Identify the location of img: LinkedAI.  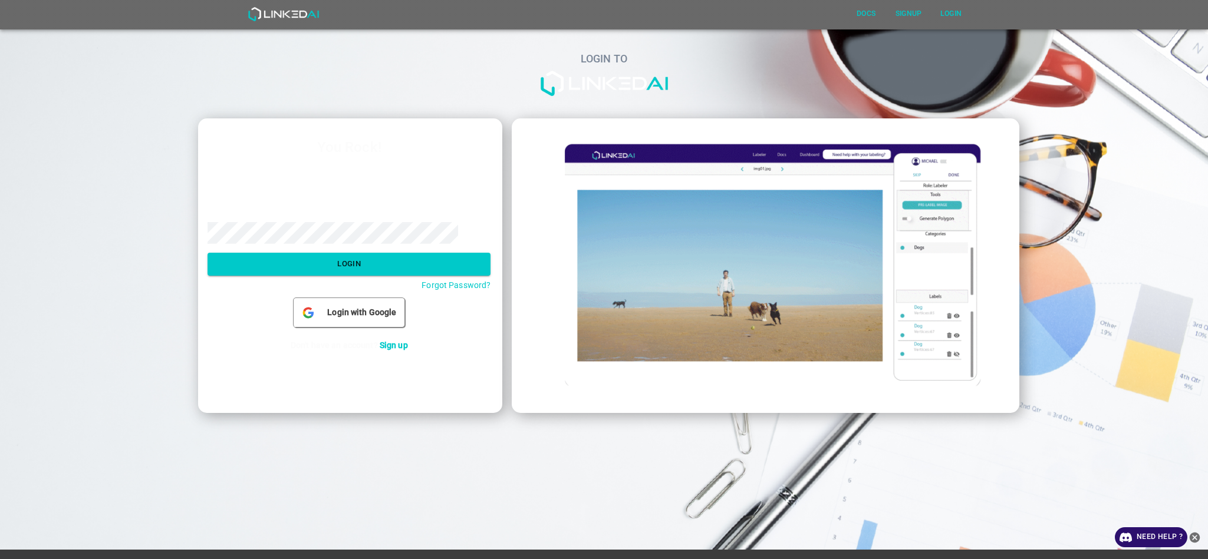
(283, 14).